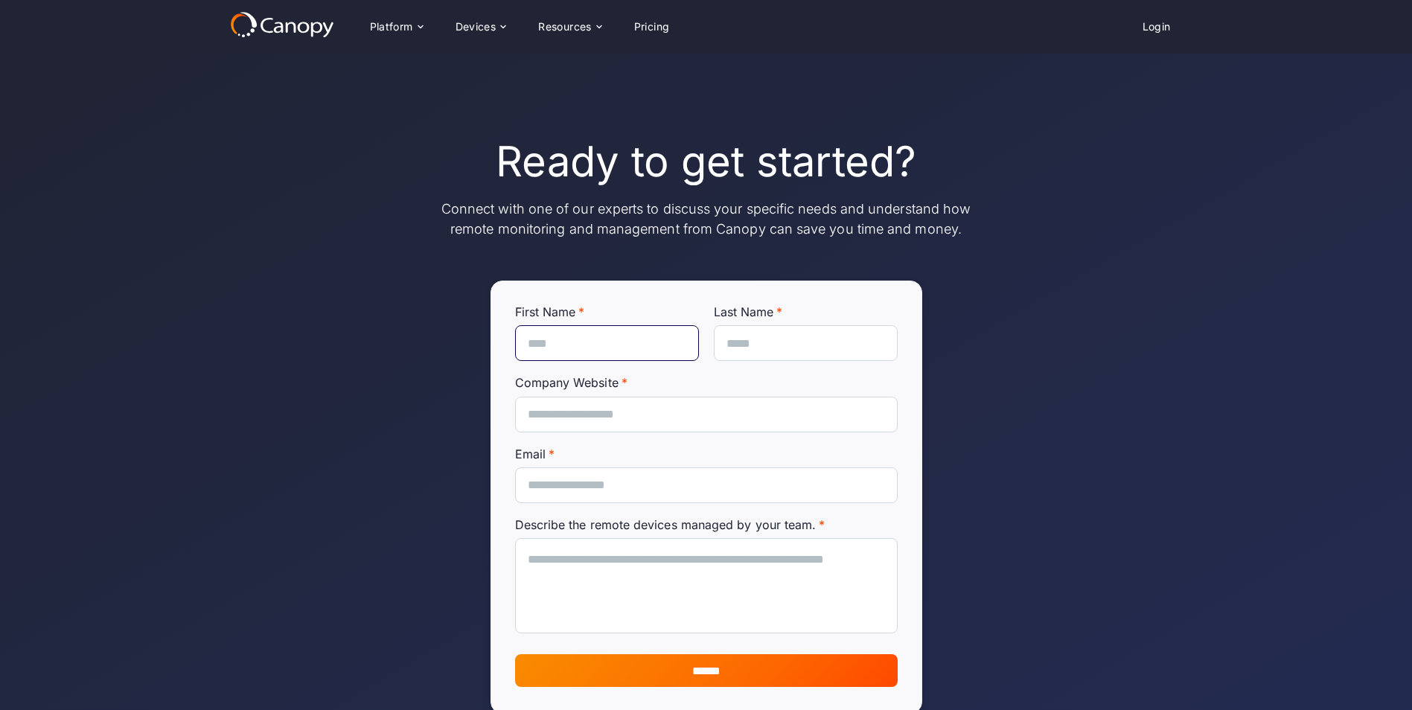 The width and height of the screenshot is (1412, 710). I want to click on span: Company Website, so click(566, 383).